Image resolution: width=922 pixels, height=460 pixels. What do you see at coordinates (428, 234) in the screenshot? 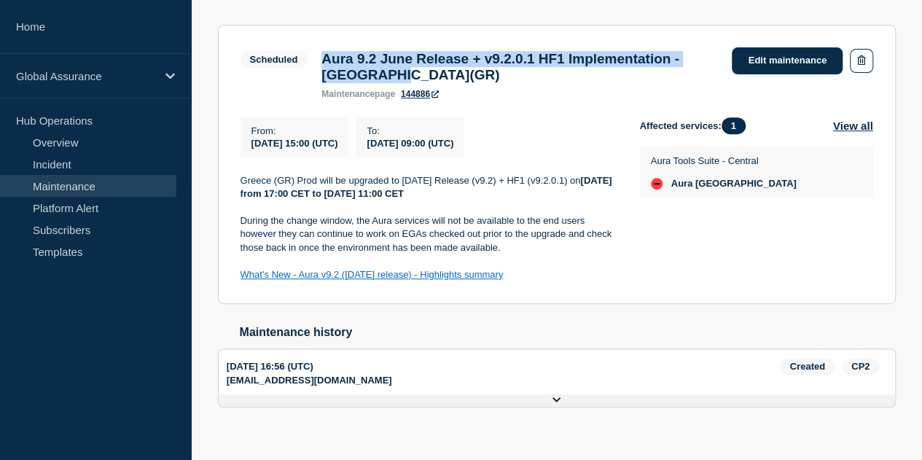
I see `p: During the change window, the Aura services will not be available to the end users however they c...` at bounding box center [428, 234].